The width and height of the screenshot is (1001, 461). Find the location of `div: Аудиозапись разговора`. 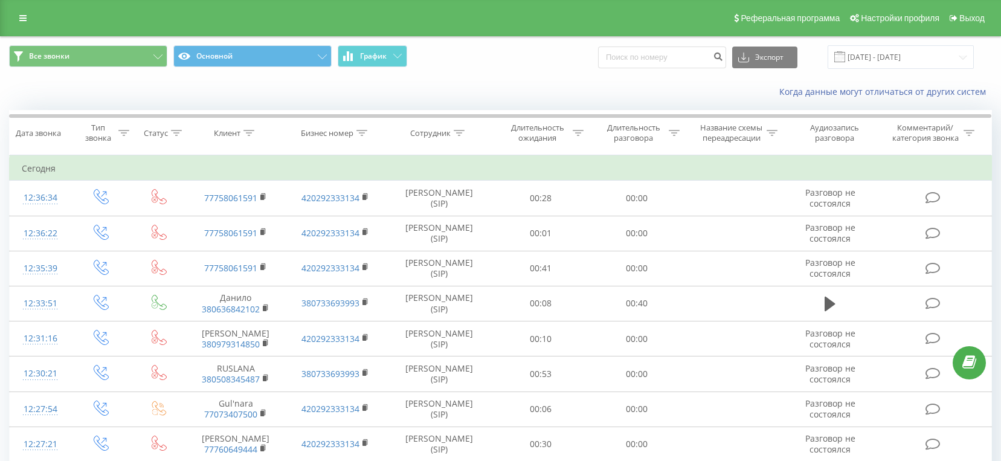

div: Аудиозапись разговора is located at coordinates (833, 133).